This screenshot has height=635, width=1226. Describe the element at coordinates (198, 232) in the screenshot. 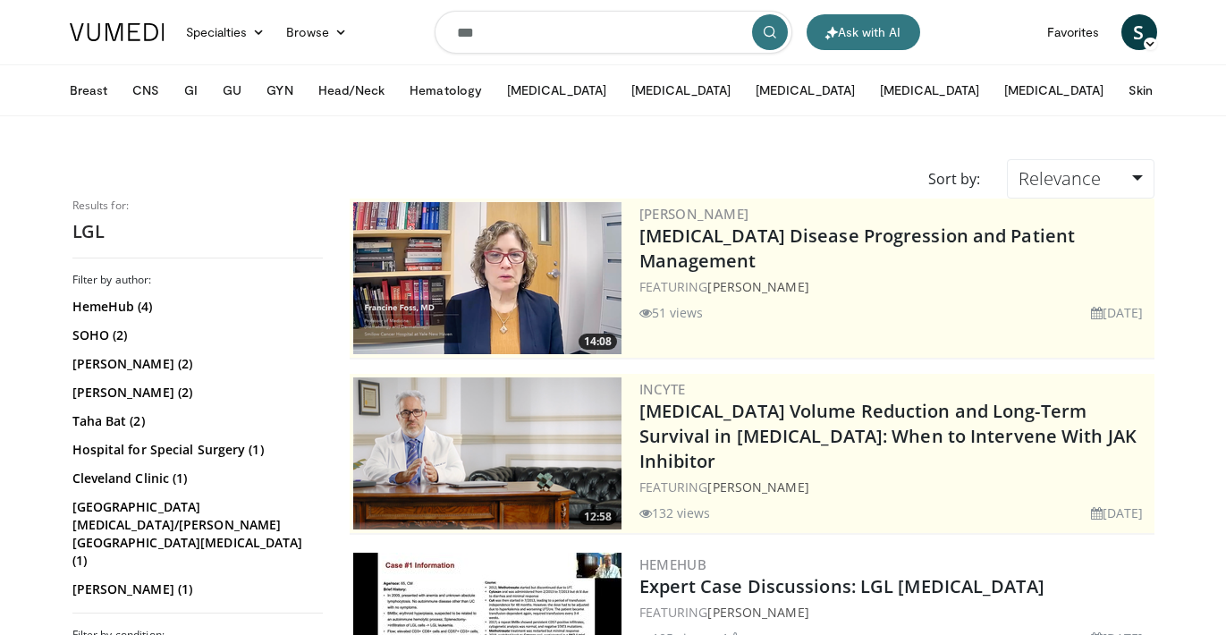

I see `h2: LGL` at that location.